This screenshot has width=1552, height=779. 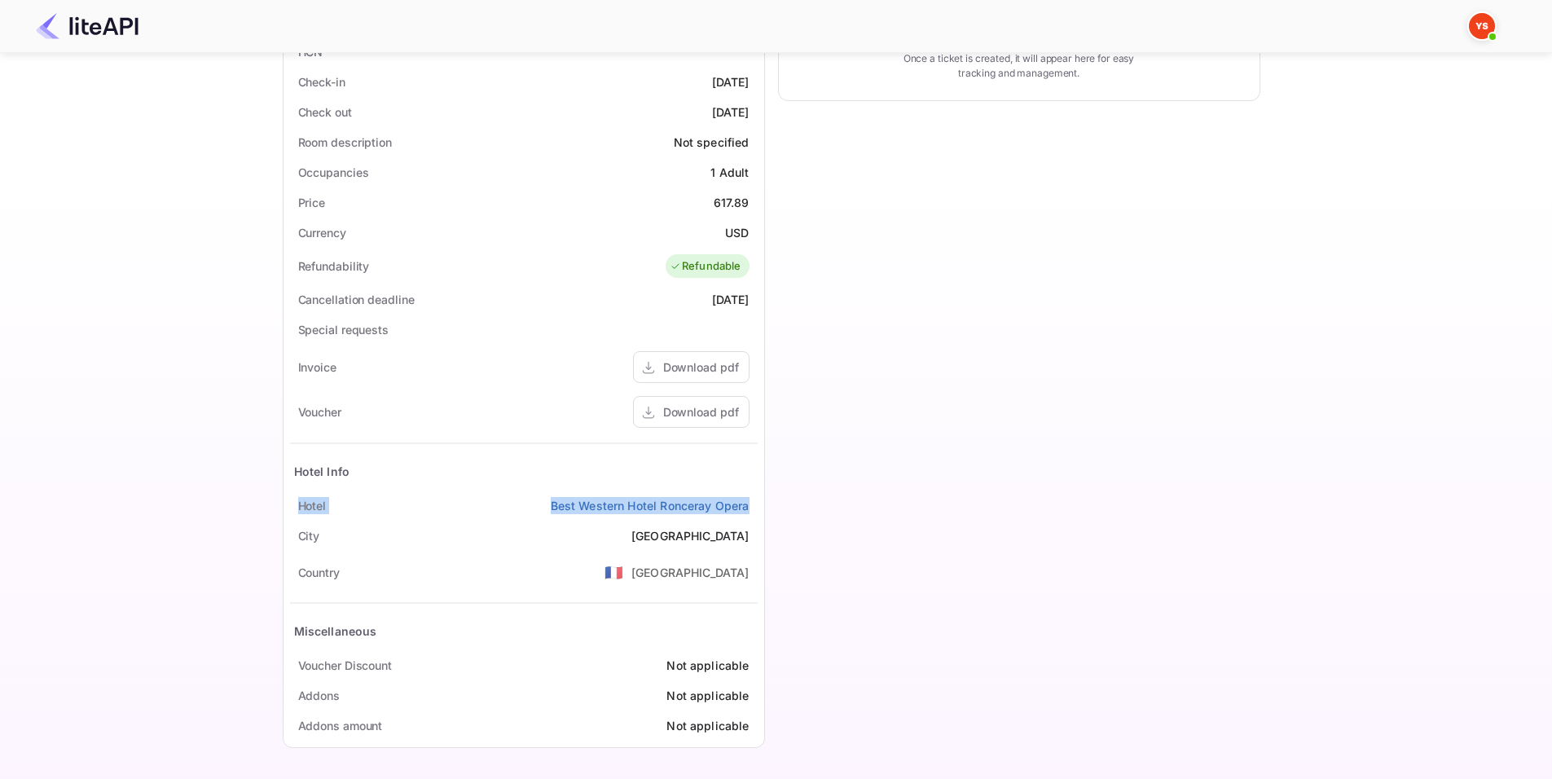 I want to click on p: Once a ticket is created, it will appear here for easy tracking and management., so click(x=1019, y=66).